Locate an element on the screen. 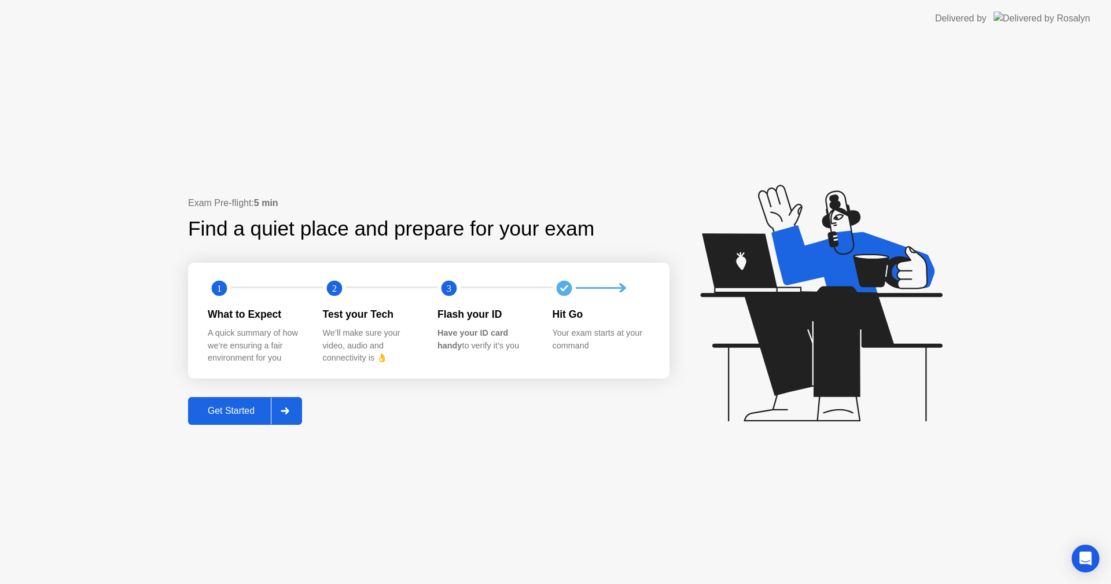  div: What to Expect is located at coordinates (256, 314).